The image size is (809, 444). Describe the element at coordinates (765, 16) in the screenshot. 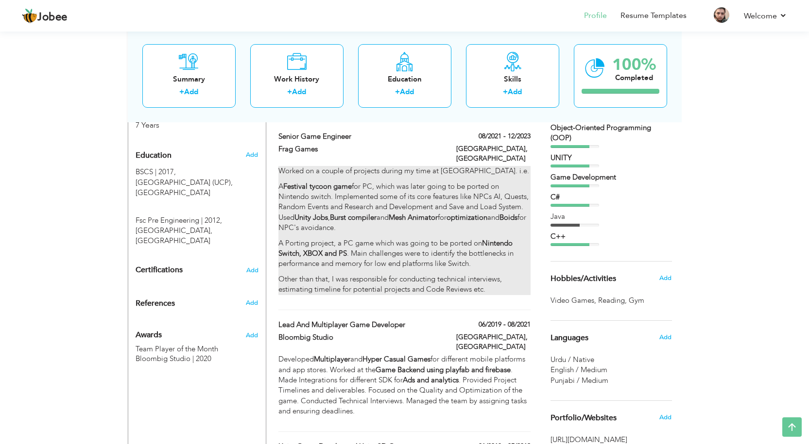

I see `a: Welcome` at that location.